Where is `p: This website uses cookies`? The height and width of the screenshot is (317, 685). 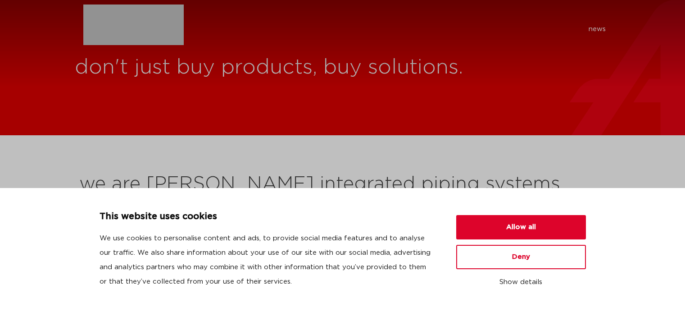 p: This website uses cookies is located at coordinates (267, 217).